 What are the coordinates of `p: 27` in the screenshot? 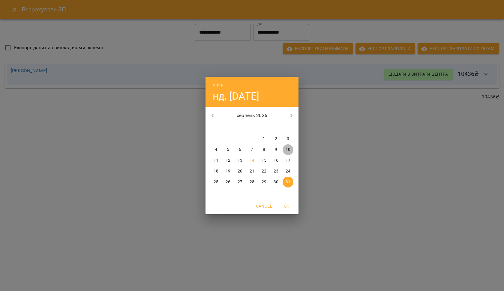 It's located at (240, 182).